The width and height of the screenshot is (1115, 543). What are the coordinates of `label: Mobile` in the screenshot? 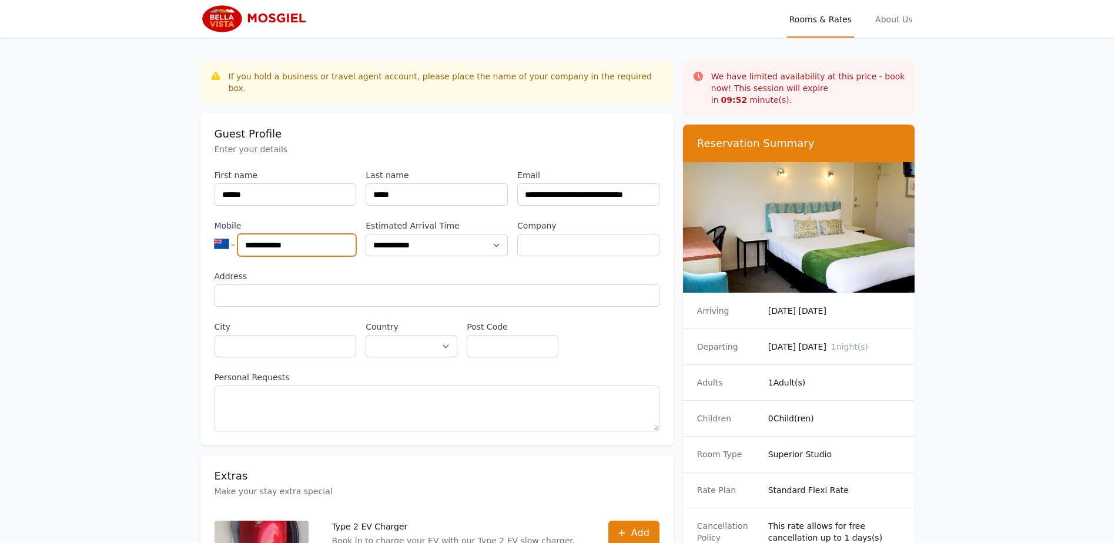 It's located at (286, 226).